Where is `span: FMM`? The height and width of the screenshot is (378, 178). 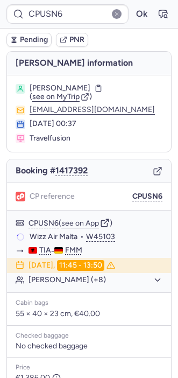
span: FMM is located at coordinates (74, 251).